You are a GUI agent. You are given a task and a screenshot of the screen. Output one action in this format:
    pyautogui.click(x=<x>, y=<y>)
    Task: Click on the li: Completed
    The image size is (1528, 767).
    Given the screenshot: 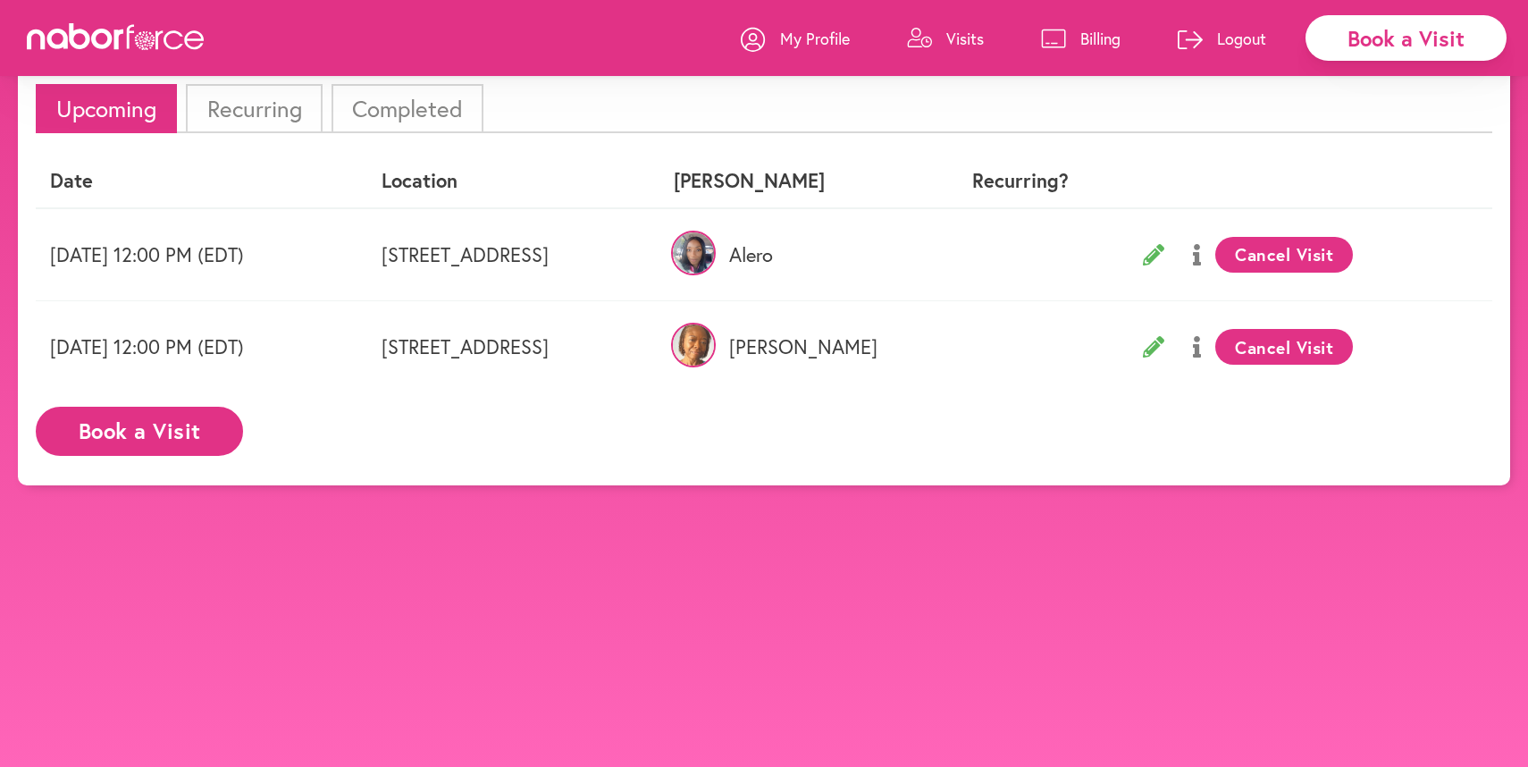 What is the action you would take?
    pyautogui.click(x=408, y=108)
    